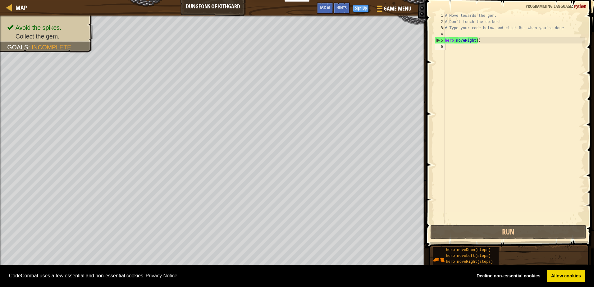  What do you see at coordinates (580, 6) in the screenshot?
I see `span: Python` at bounding box center [580, 6].